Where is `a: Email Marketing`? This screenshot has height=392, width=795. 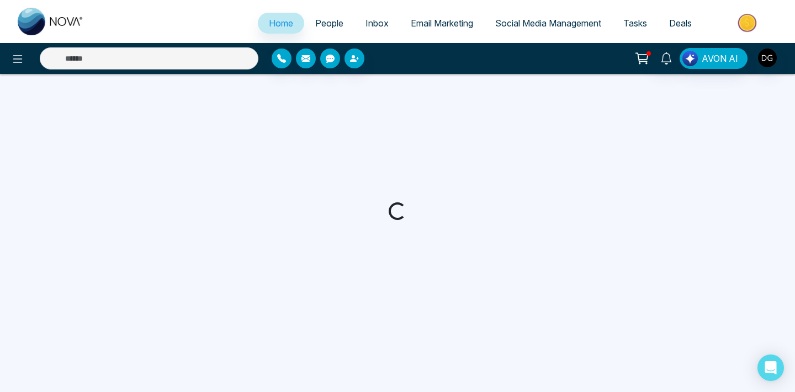
a: Email Marketing is located at coordinates (442, 23).